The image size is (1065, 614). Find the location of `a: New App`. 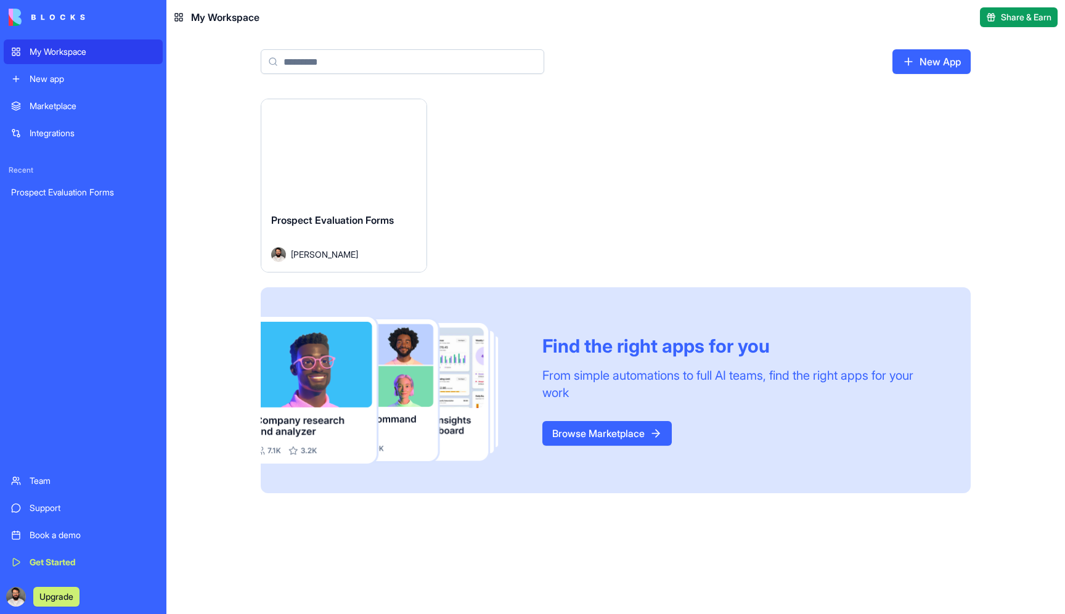

a: New App is located at coordinates (931, 62).